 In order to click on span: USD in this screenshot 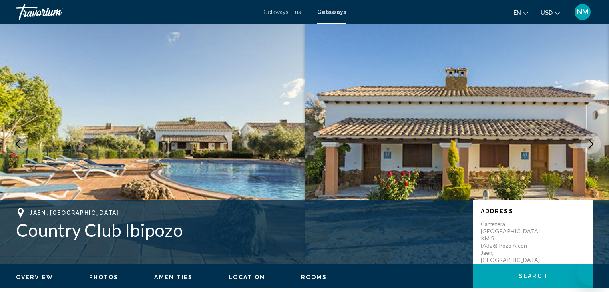, I will do `click(547, 13)`.